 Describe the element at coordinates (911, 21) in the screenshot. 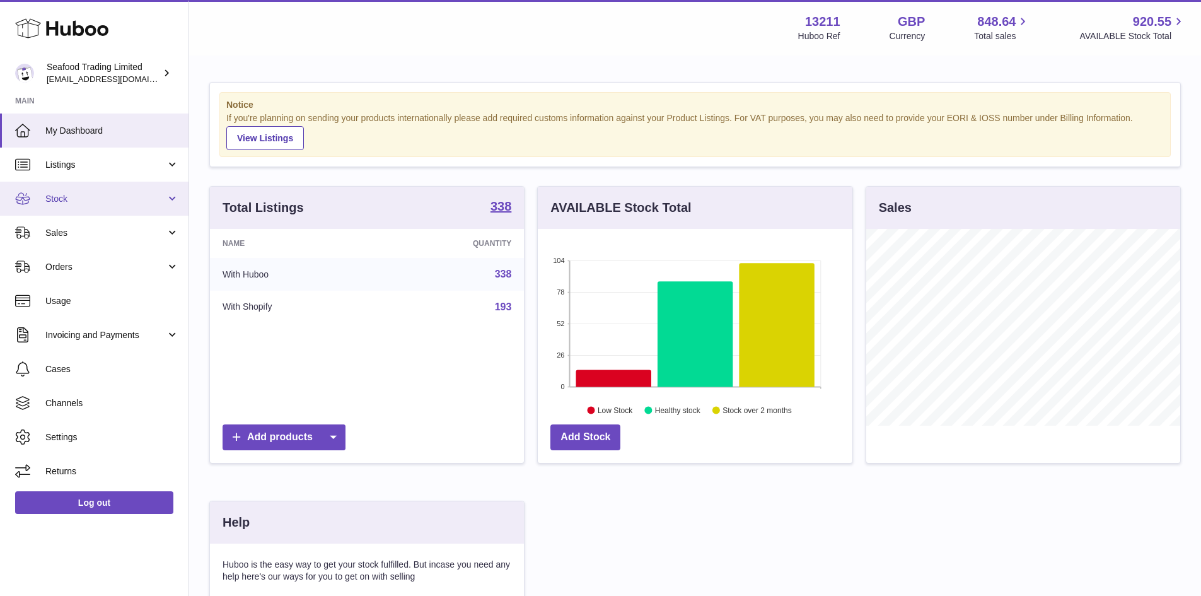

I see `strong: GBP` at that location.